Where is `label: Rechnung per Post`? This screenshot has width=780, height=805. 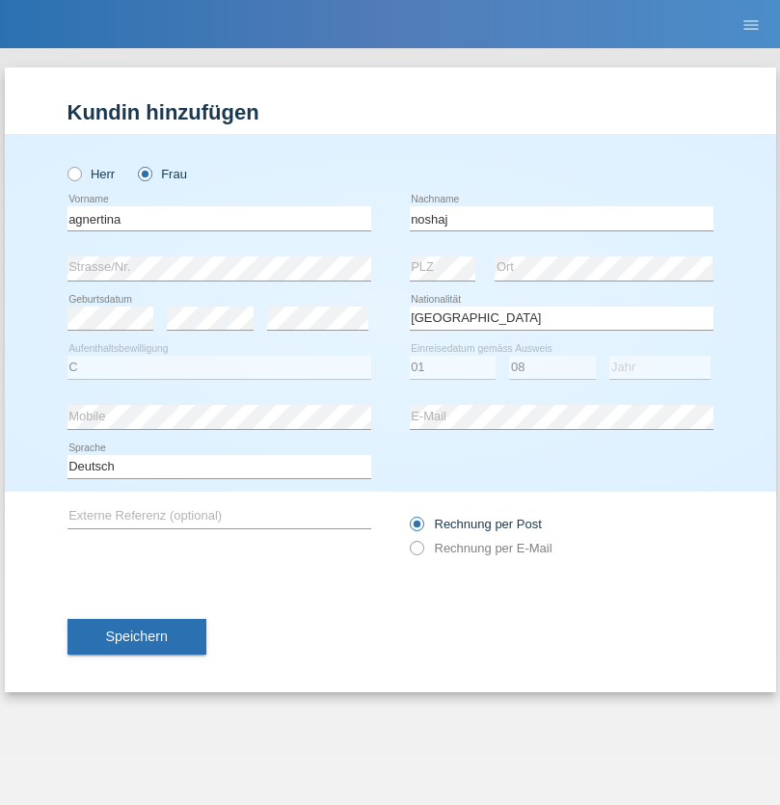
label: Rechnung per Post is located at coordinates (476, 524).